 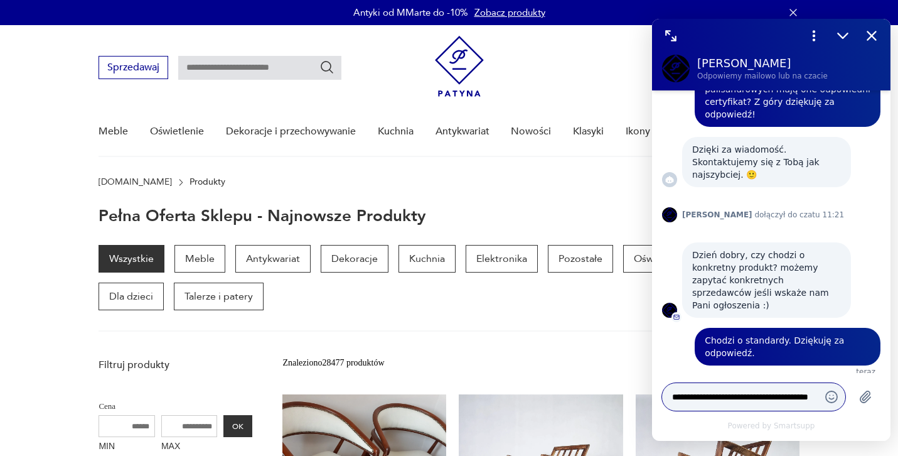 I want to click on a: Ikony designu, so click(x=657, y=131).